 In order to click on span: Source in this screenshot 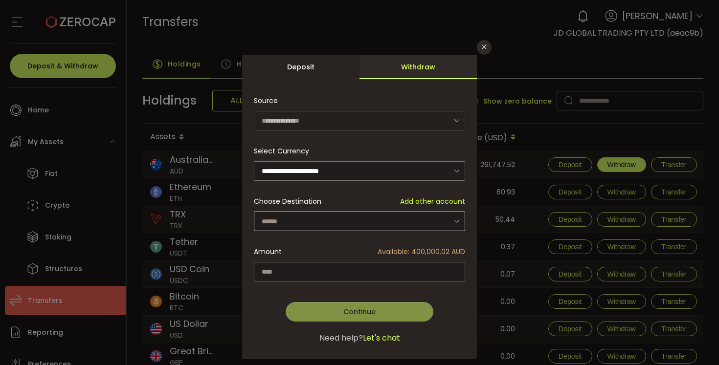, I will do `click(265, 101)`.